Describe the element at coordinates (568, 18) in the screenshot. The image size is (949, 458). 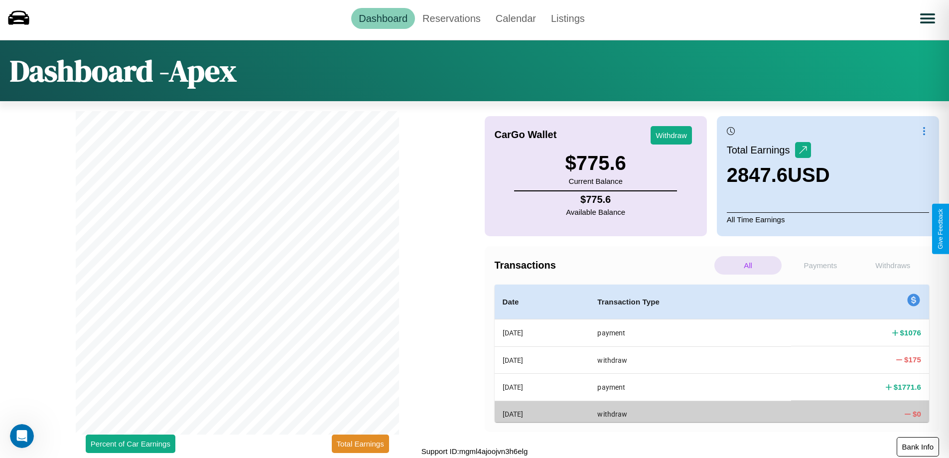
I see `a: Listings` at that location.